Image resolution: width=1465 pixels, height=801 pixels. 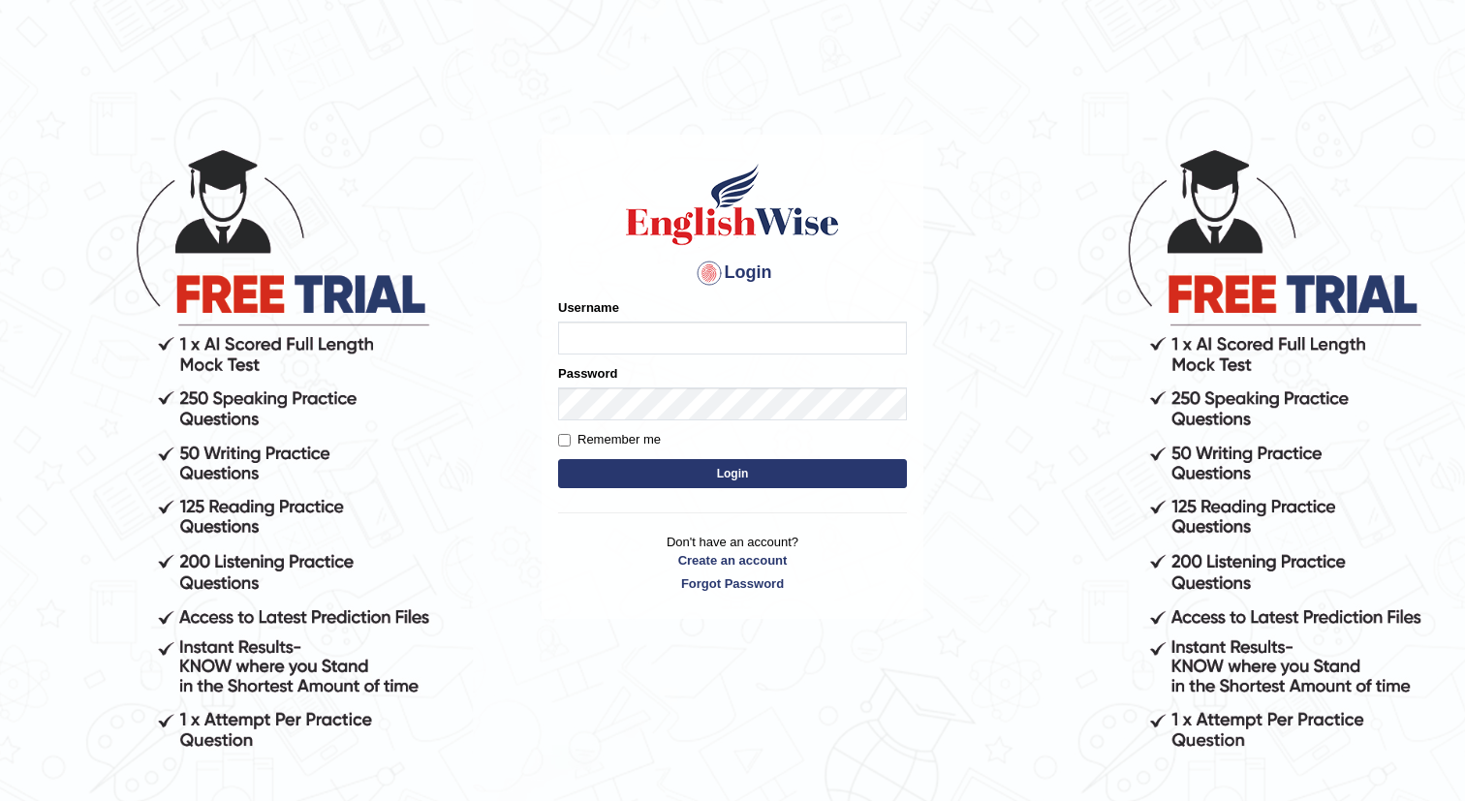 What do you see at coordinates (732, 204) in the screenshot?
I see `img: Logo of English Wise sign in for intelligent practice with AI` at bounding box center [732, 204].